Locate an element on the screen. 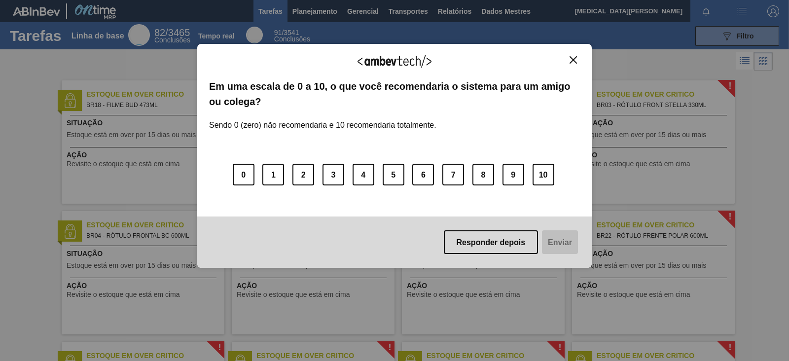  font: 6 is located at coordinates (423, 174).